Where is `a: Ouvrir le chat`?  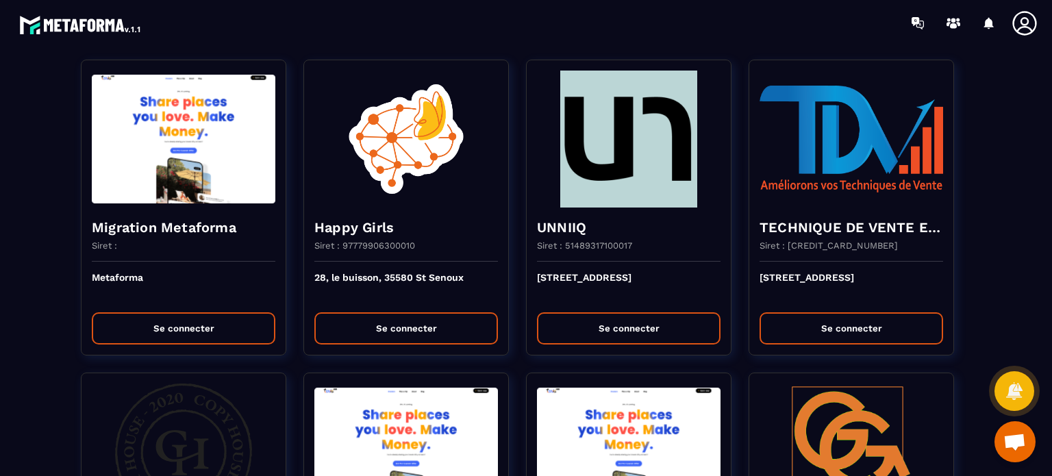 a: Ouvrir le chat is located at coordinates (1015, 442).